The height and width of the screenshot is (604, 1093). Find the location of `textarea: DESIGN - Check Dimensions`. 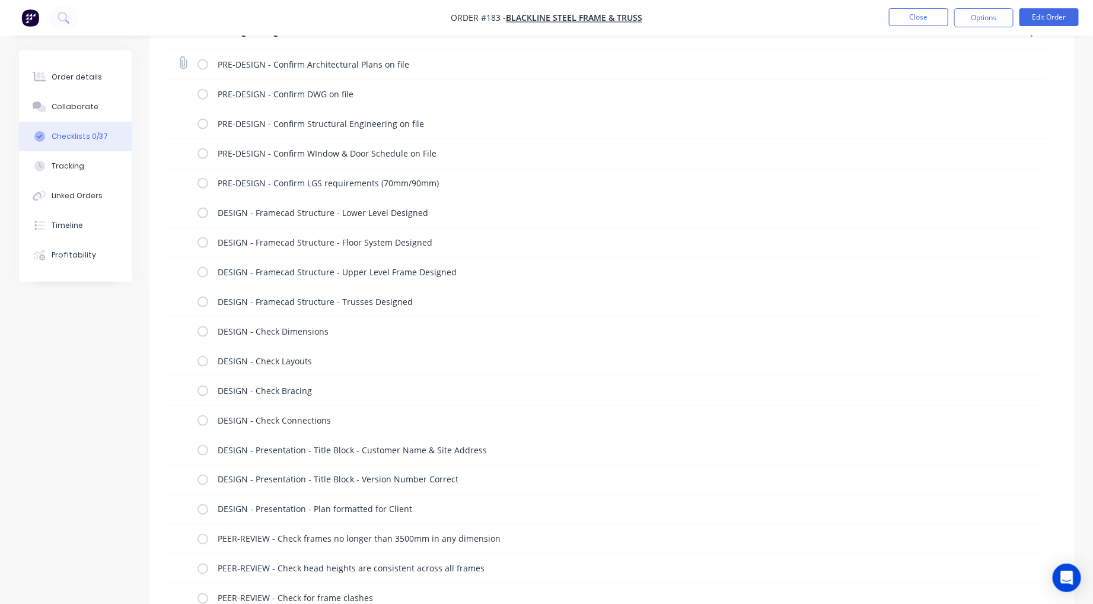

textarea: DESIGN - Check Dimensions is located at coordinates (521, 331).